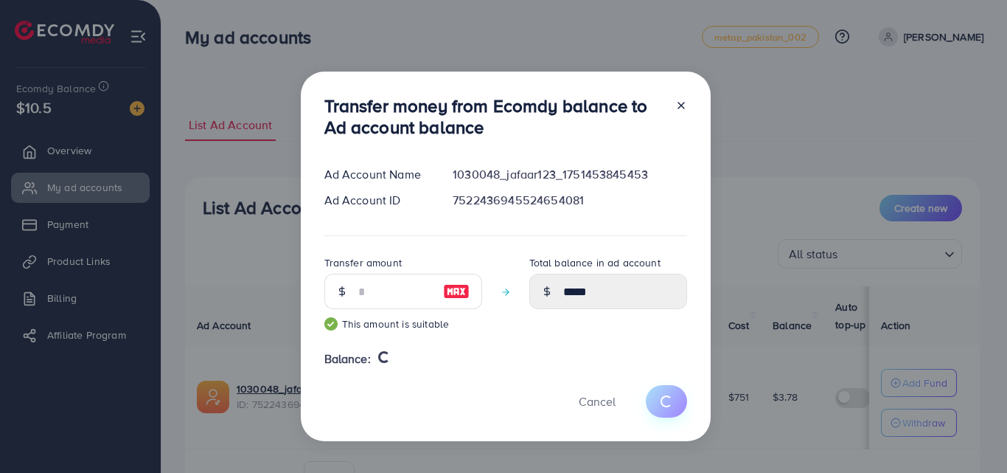 Image resolution: width=1007 pixels, height=473 pixels. What do you see at coordinates (569, 174) in the screenshot?
I see `div: 1030048_jafaar123_1751453845453` at bounding box center [569, 174].